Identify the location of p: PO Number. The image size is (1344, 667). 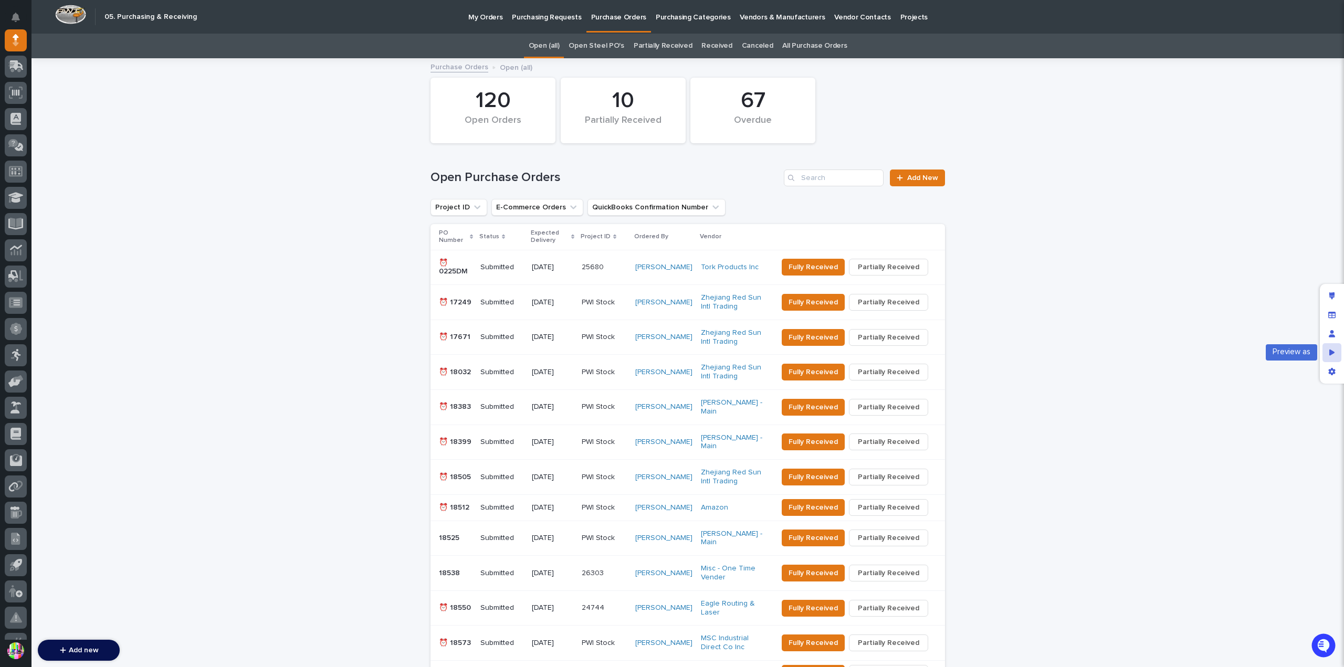
(453, 237).